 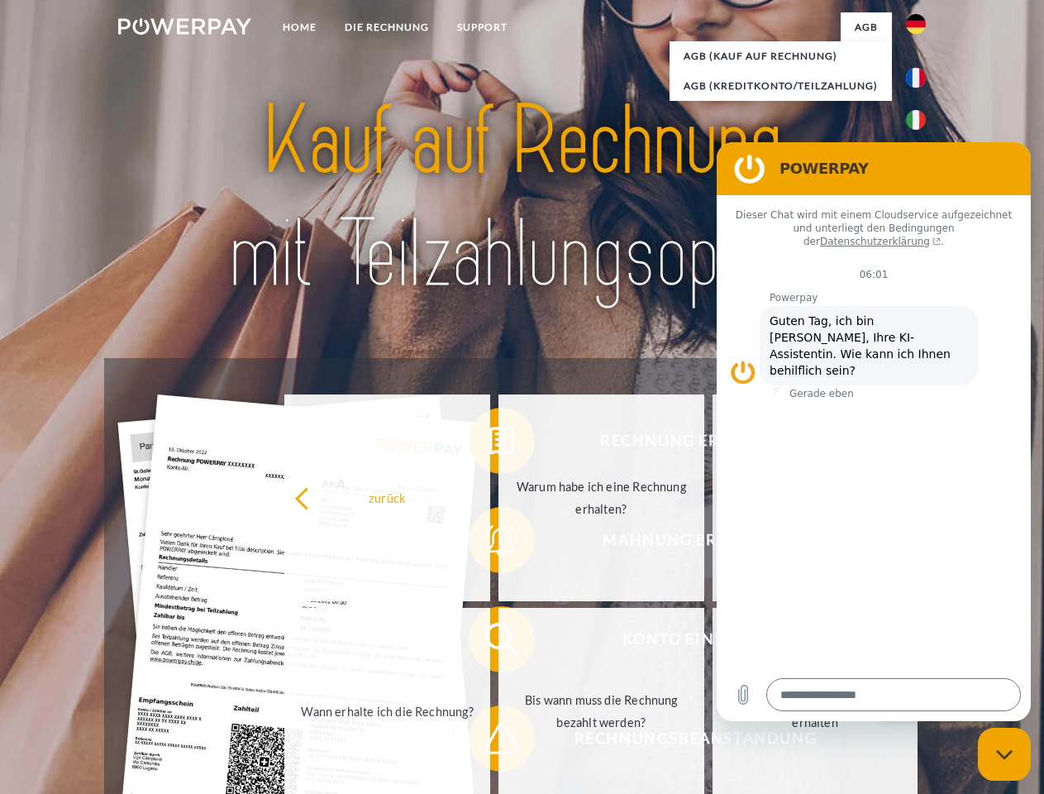 What do you see at coordinates (780, 56) in the screenshot?
I see `a: AGB (Kauf auf Rechnung)` at bounding box center [780, 56].